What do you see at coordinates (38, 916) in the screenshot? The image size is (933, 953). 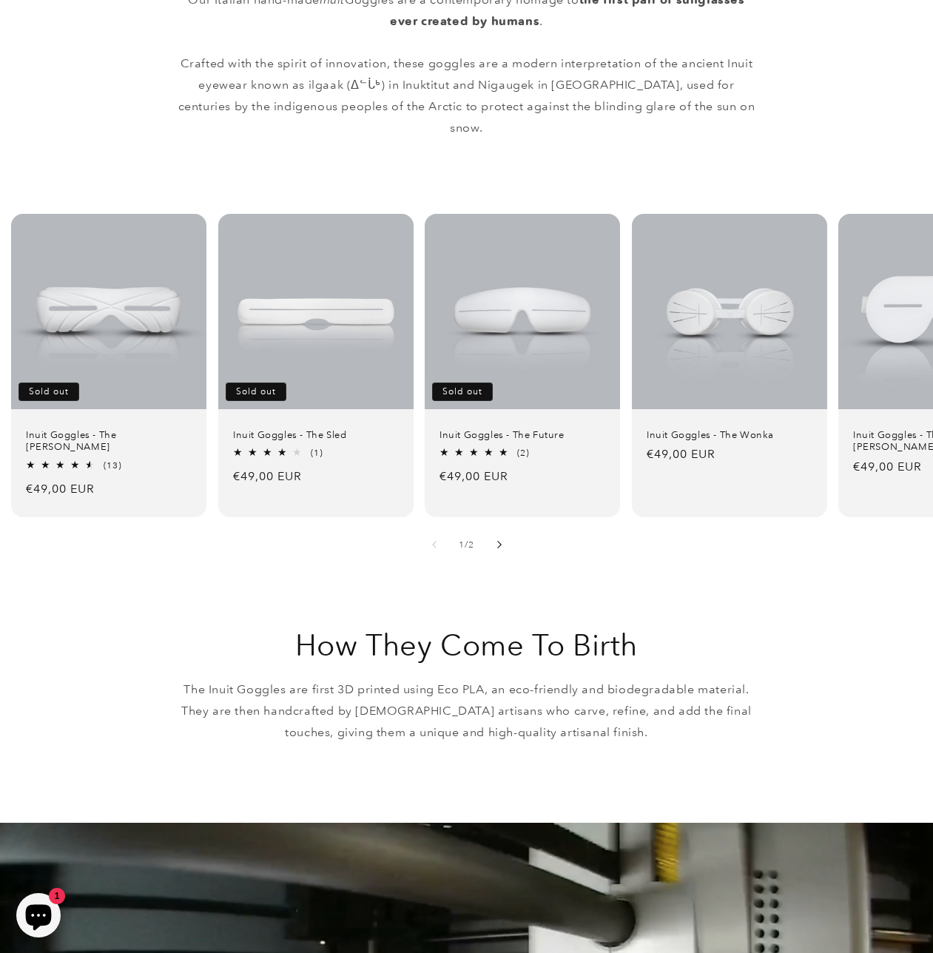 I see `inbox-online-store-chat: Shopify online store chat` at bounding box center [38, 916].